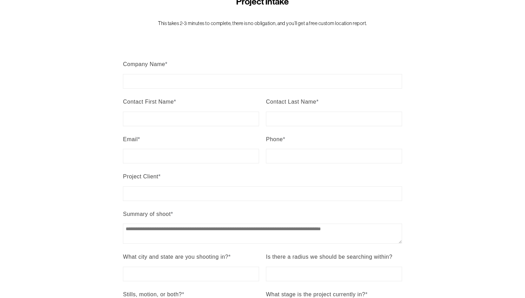 Image resolution: width=525 pixels, height=298 pixels. Describe the element at coordinates (152, 294) in the screenshot. I see `span: Stills, motion, or both?` at that location.